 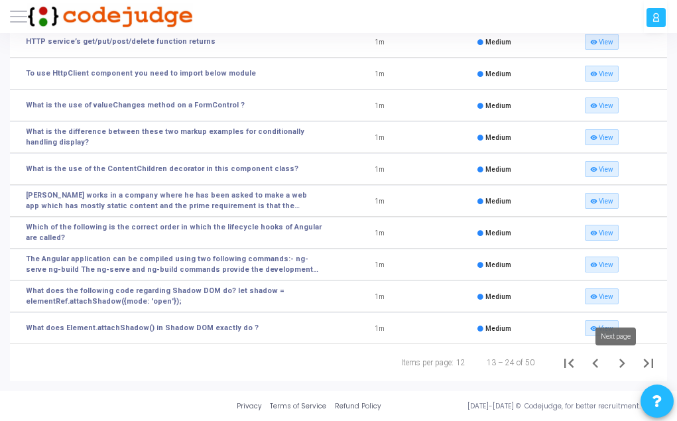 What do you see at coordinates (141, 74) in the screenshot?
I see `a: To use HttpClient component you need to import below module` at bounding box center [141, 74].